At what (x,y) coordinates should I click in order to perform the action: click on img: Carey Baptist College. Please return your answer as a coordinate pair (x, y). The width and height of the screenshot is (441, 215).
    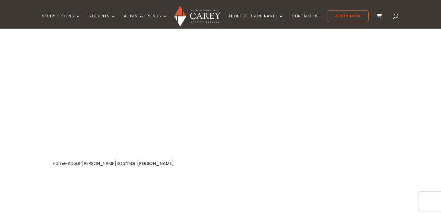
    Looking at the image, I should click on (197, 16).